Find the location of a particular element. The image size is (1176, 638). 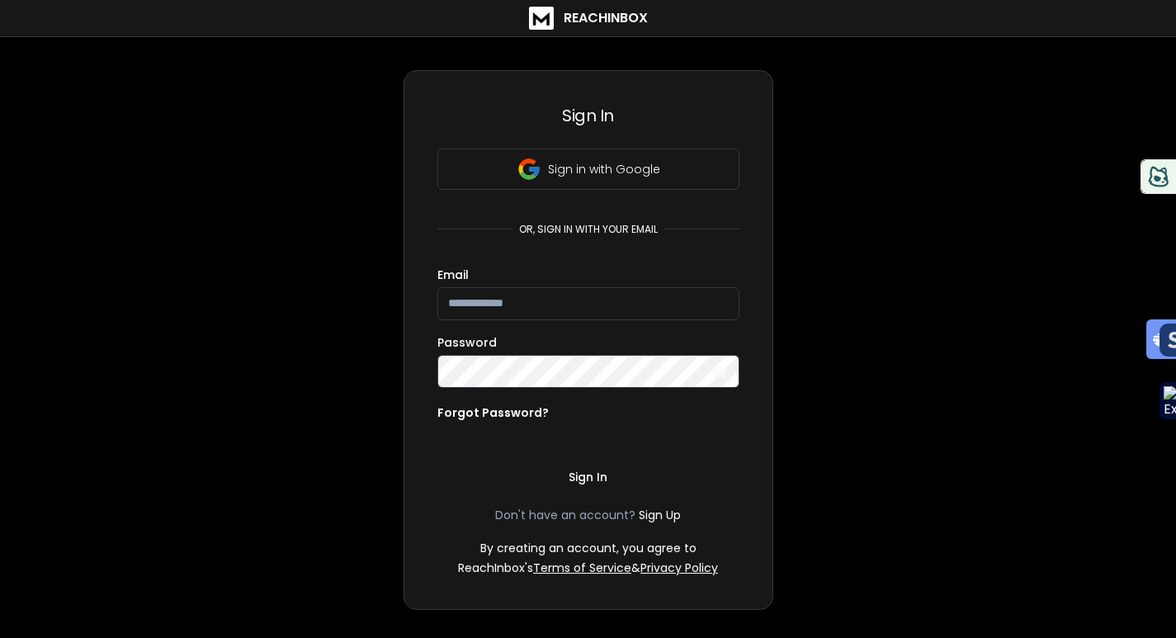

a: Sign Up is located at coordinates (660, 515).